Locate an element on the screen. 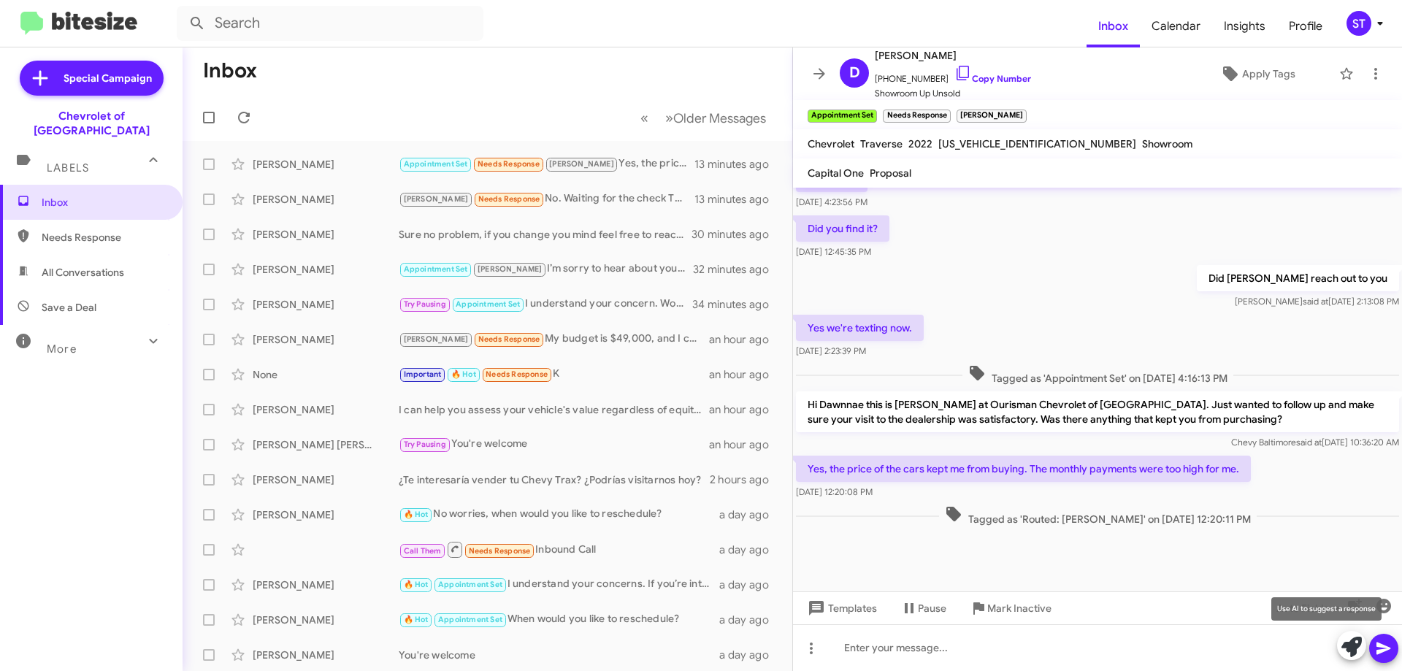 The width and height of the screenshot is (1402, 671). div: I can help you assess your vehicle's value regardless of equity. Would you like to schedule a tim... is located at coordinates (554, 410).